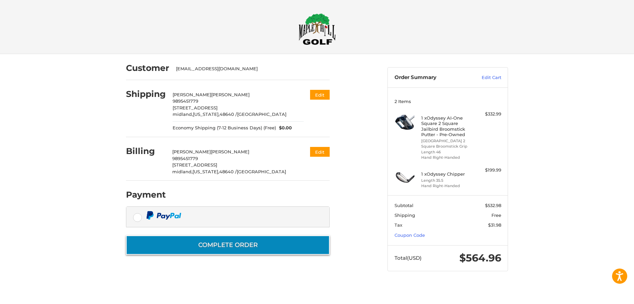 Image resolution: width=634 pixels, height=304 pixels. What do you see at coordinates (409, 235) in the screenshot?
I see `a: Coupon Code` at bounding box center [409, 235].